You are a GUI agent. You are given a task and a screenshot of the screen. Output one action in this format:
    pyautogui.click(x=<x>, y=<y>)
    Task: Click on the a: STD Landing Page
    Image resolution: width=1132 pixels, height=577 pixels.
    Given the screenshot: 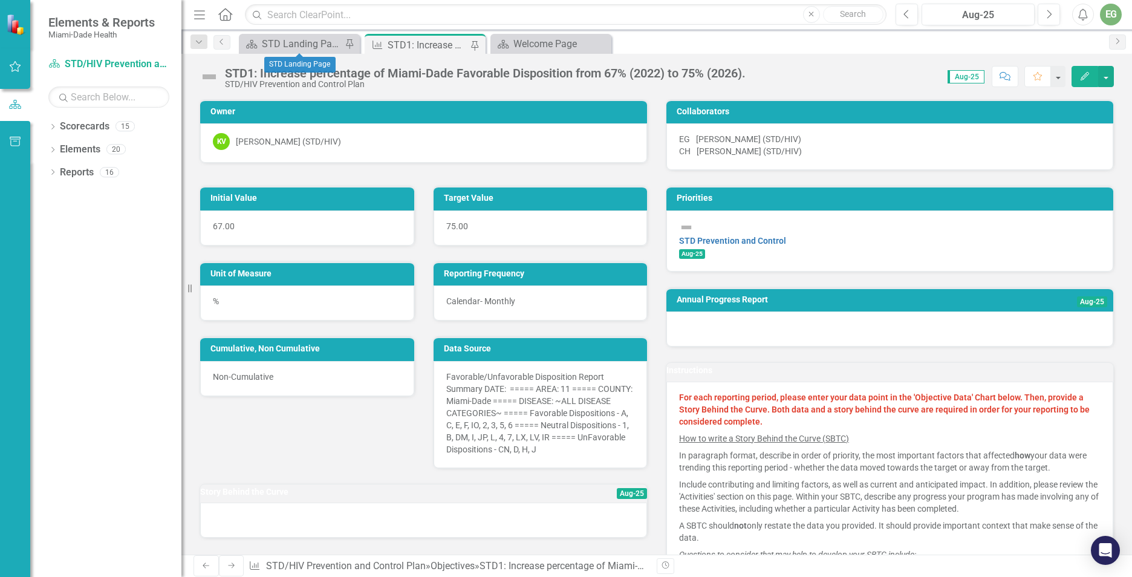 What is the action you would take?
    pyautogui.click(x=292, y=44)
    